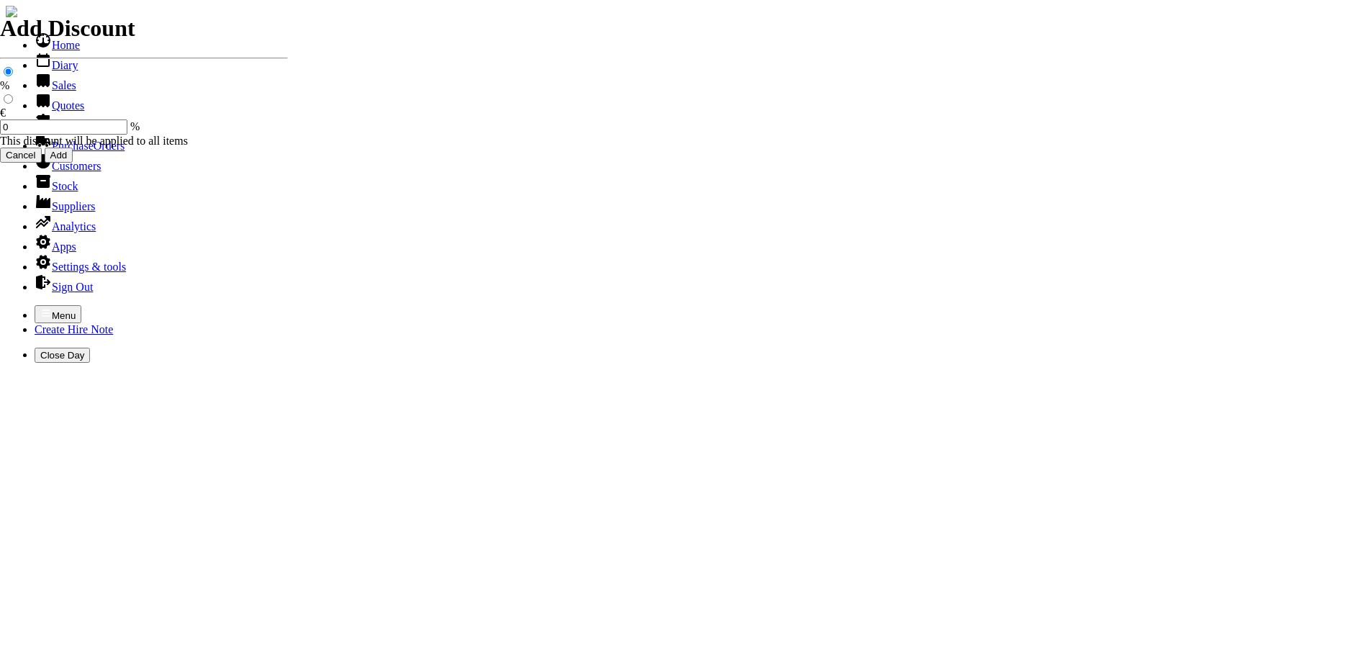 The image size is (1371, 645). What do you see at coordinates (55, 246) in the screenshot?
I see `a: Apps` at bounding box center [55, 246].